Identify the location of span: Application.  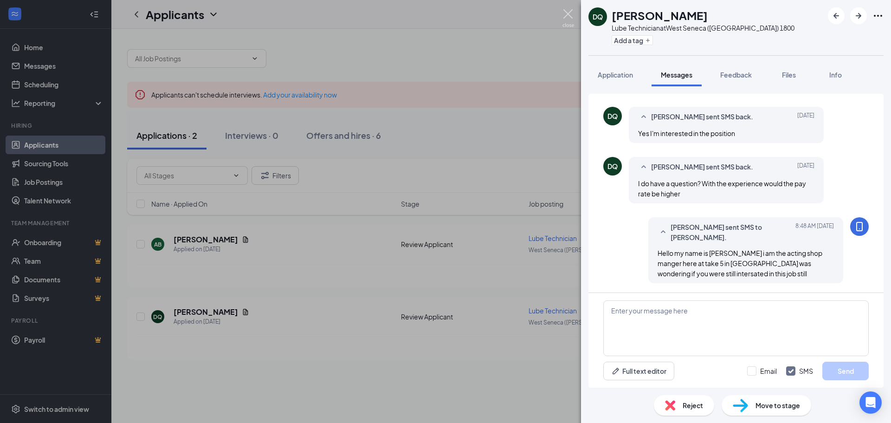
(615, 75).